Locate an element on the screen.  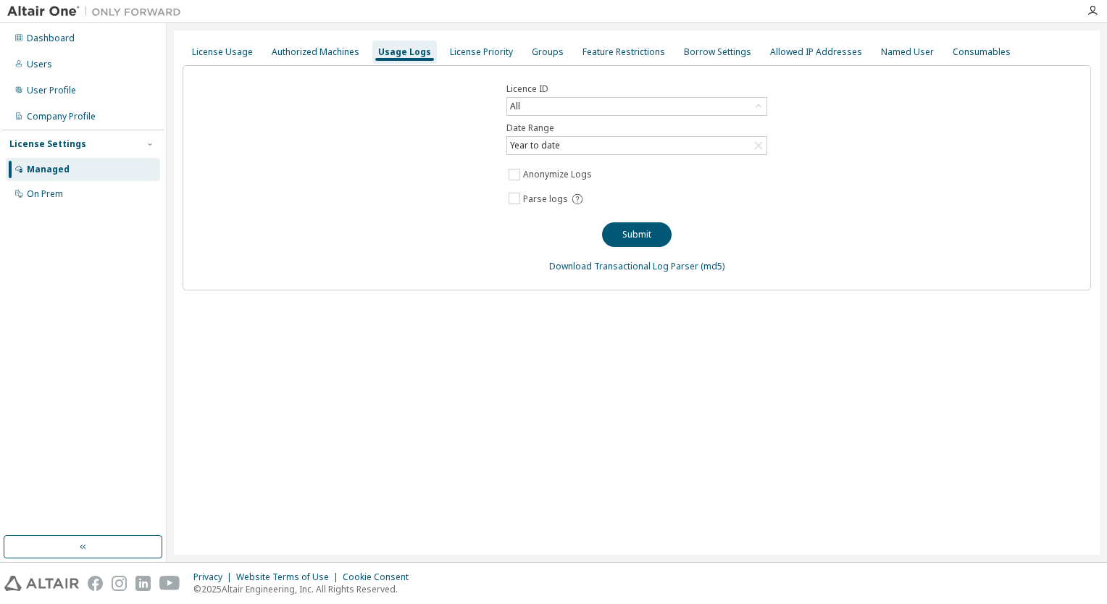
label: Date Range is located at coordinates (637, 128).